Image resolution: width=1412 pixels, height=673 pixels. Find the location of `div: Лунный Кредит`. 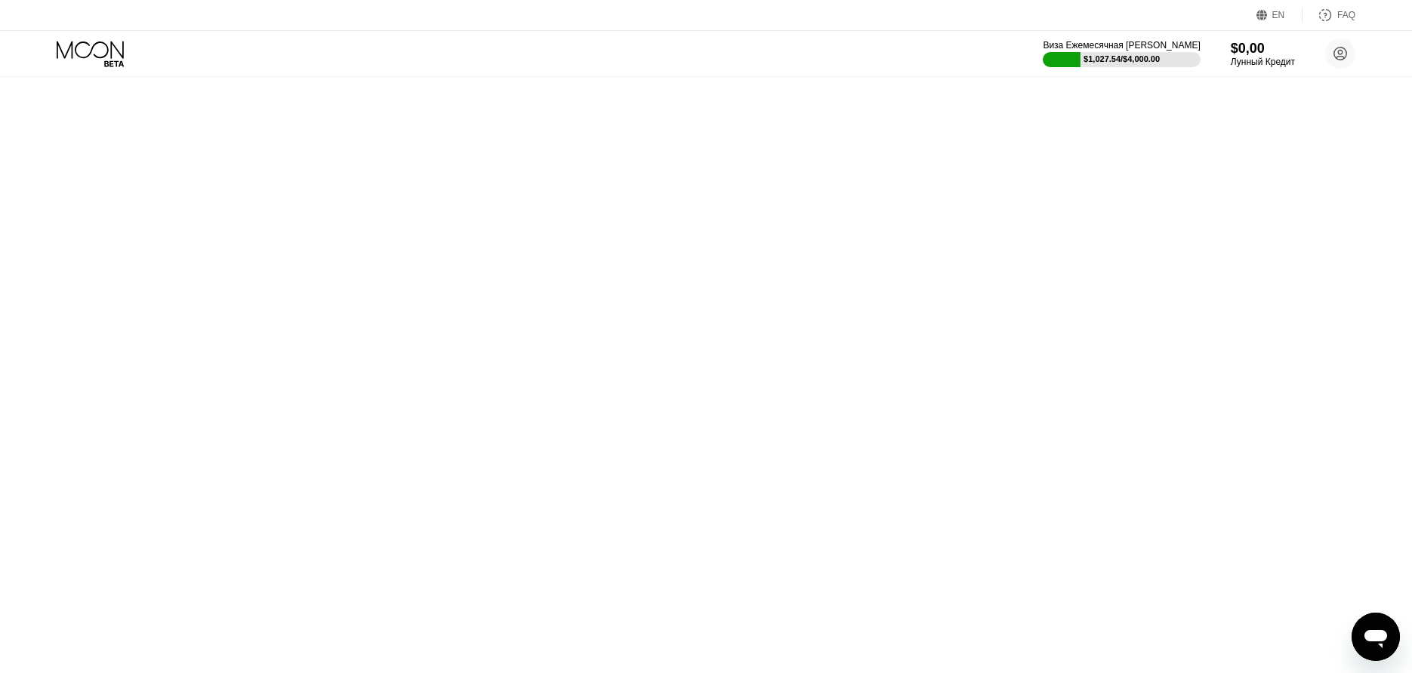

div: Лунный Кредит is located at coordinates (1262, 62).